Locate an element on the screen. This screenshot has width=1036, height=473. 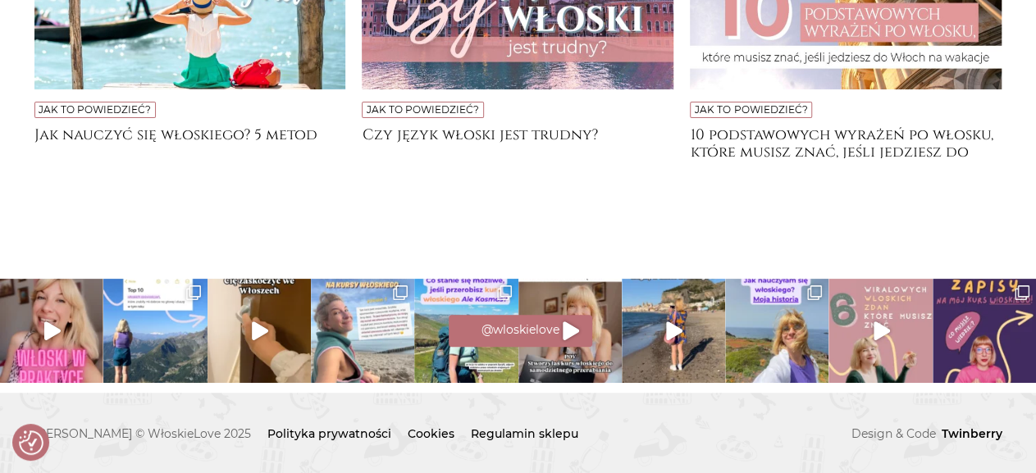
p: Design & Code is located at coordinates (888, 434).